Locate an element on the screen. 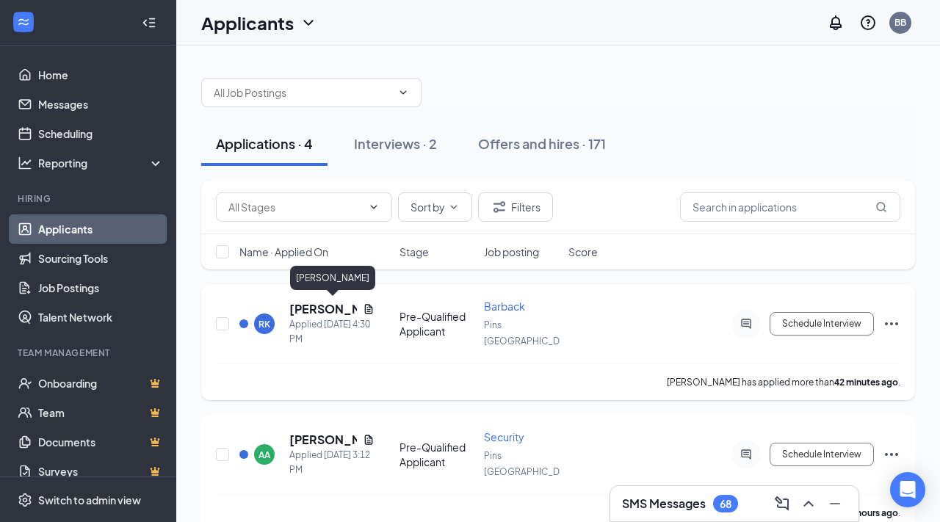 The width and height of the screenshot is (940, 522). div: Switch to admin view is located at coordinates (90, 500).